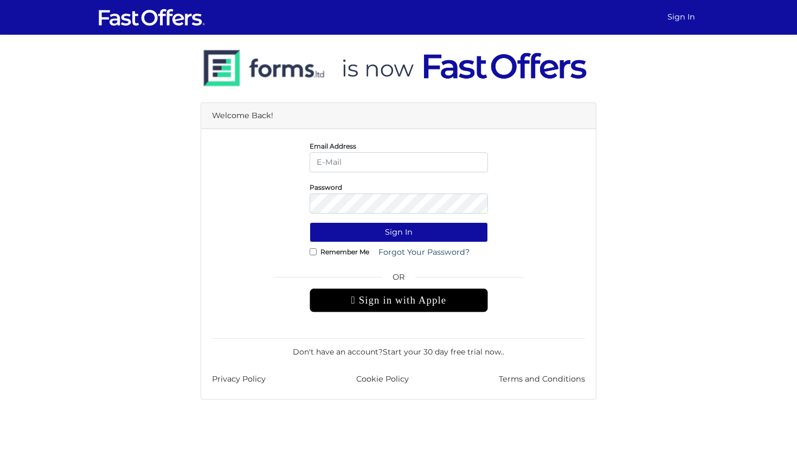 This screenshot has width=797, height=451. What do you see at coordinates (424, 252) in the screenshot?
I see `a: Forgot Your Password?` at bounding box center [424, 252].